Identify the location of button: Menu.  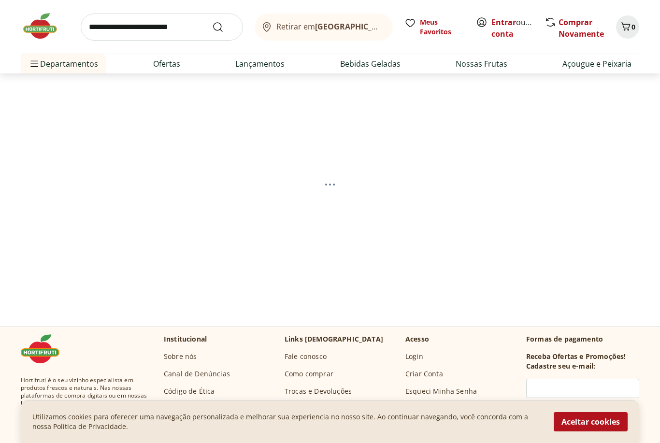
(34, 64).